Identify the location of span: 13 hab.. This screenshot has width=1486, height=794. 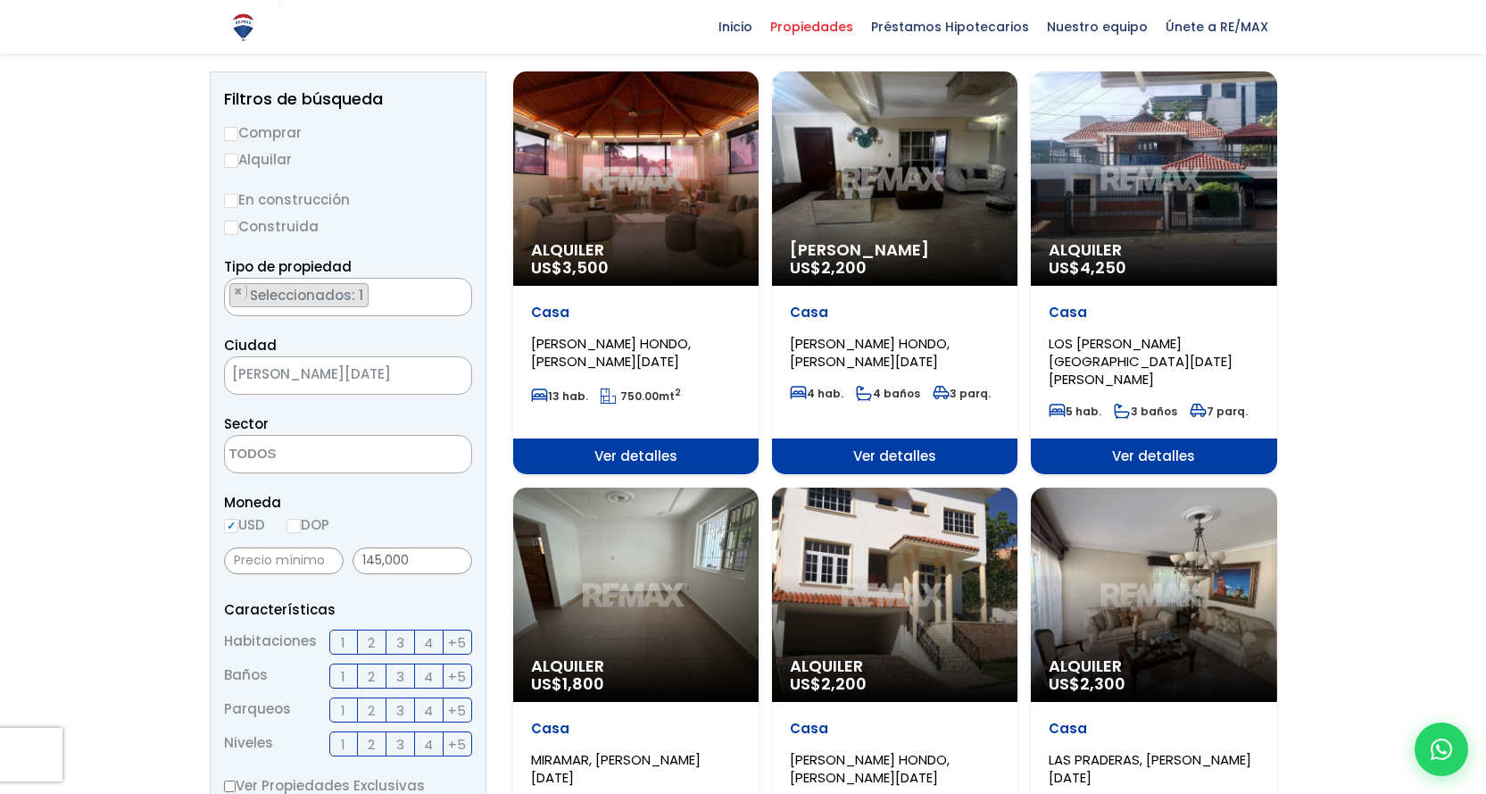
(560, 396).